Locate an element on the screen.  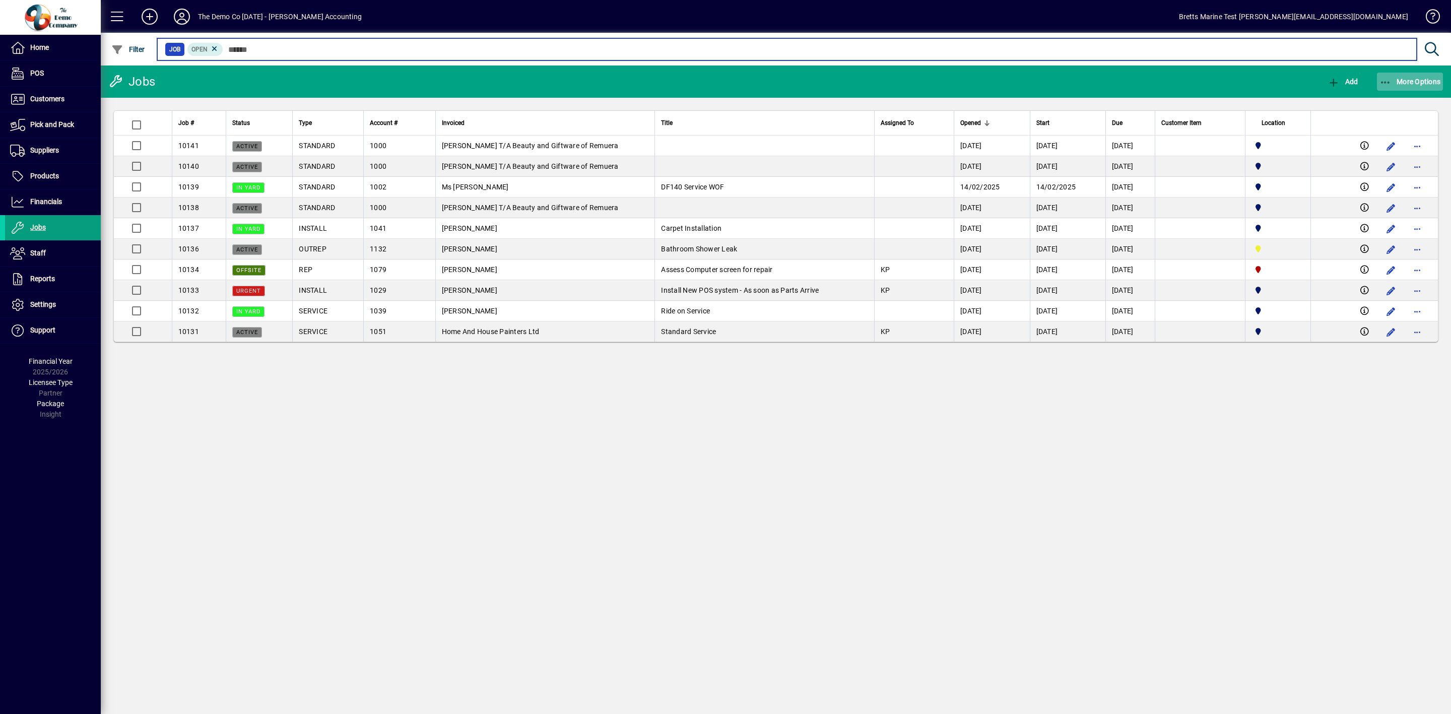
span: Assess Computer screen for repair is located at coordinates (716, 269).